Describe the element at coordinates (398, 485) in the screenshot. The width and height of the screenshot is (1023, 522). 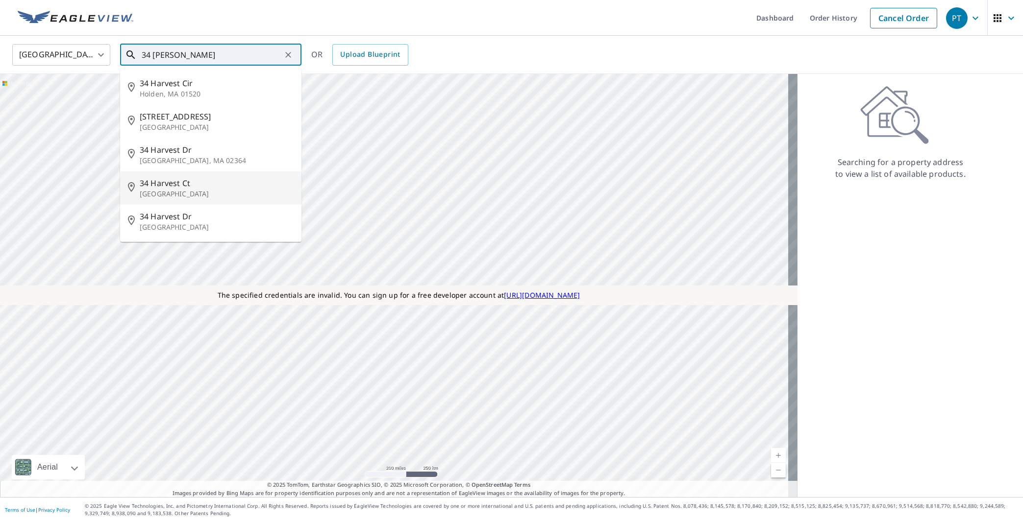
I see `span: © 2025 TomTom, Earthstar Geographics SIO, © 2025 Microsoft Corporation, ©` at that location.